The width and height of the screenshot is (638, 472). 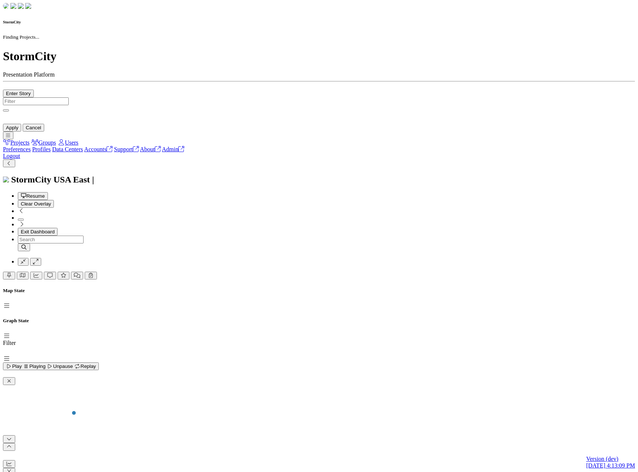 What do you see at coordinates (18, 93) in the screenshot?
I see `button: Enter Story` at bounding box center [18, 93].